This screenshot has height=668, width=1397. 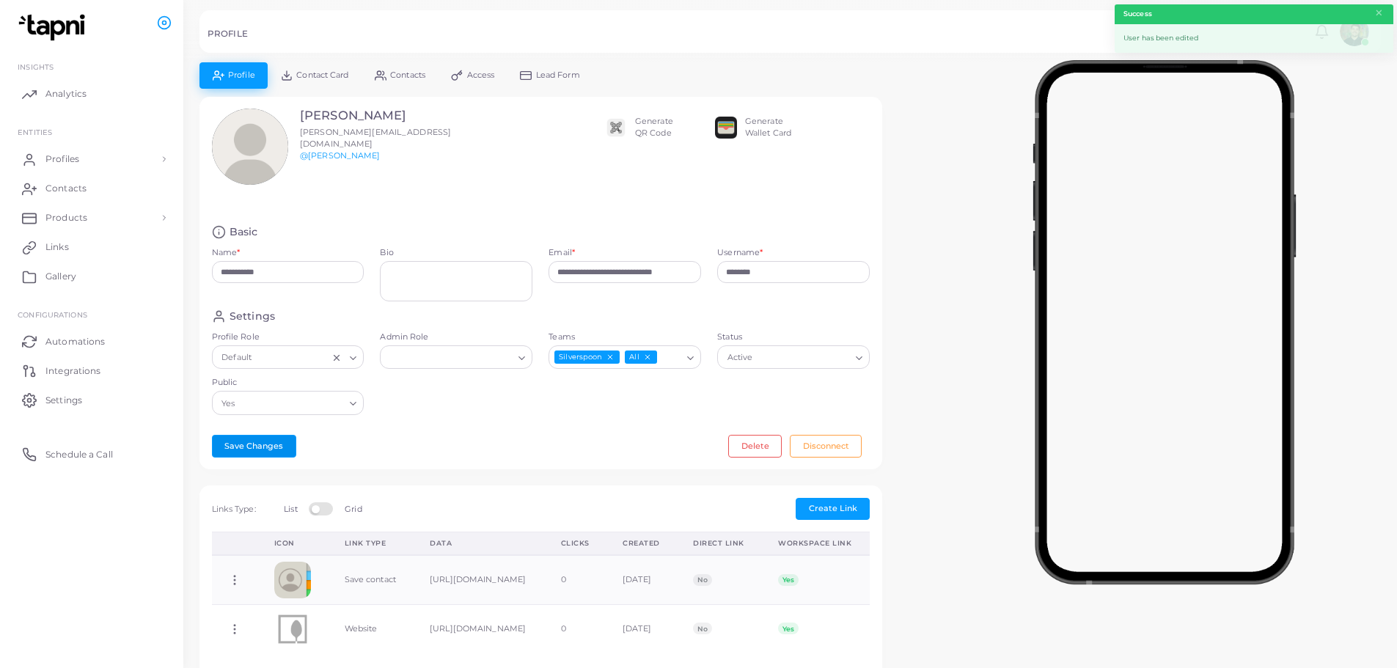 What do you see at coordinates (92, 218) in the screenshot?
I see `a: Products` at bounding box center [92, 218].